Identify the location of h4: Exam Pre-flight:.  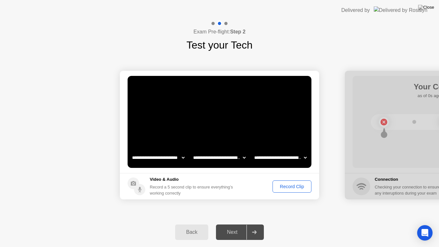
(220, 32).